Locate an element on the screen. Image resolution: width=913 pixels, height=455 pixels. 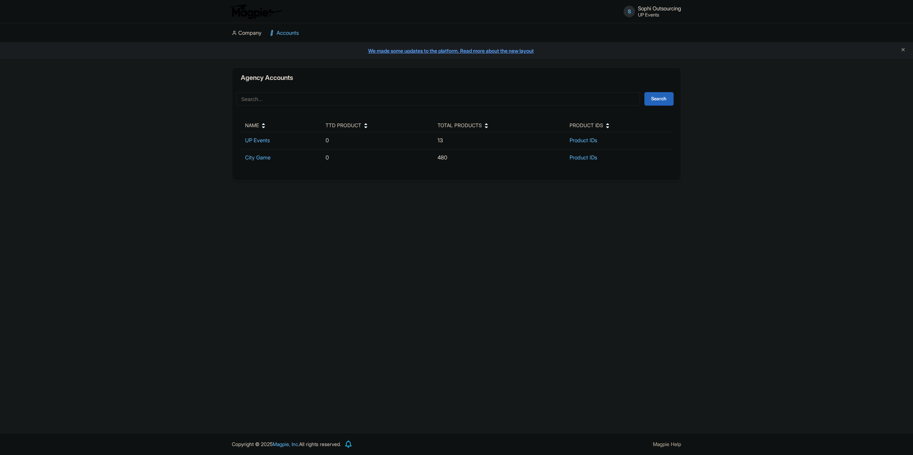
span: S is located at coordinates (630, 11).